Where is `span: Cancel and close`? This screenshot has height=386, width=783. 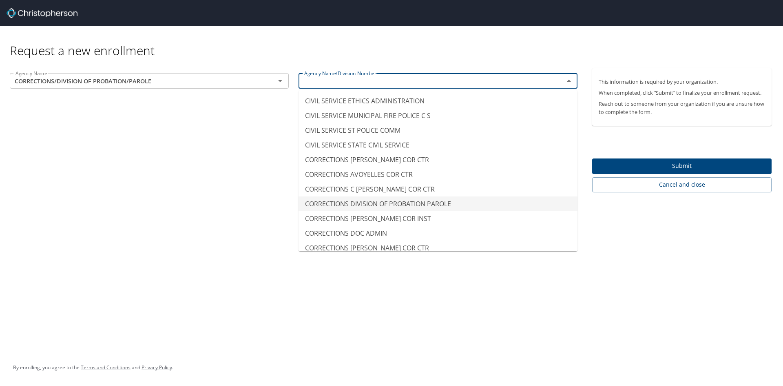 span: Cancel and close is located at coordinates (682, 184).